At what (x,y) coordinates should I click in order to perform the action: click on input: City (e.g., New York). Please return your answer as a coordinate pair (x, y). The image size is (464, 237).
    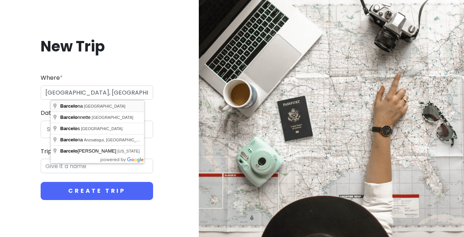
    Looking at the image, I should click on (97, 93).